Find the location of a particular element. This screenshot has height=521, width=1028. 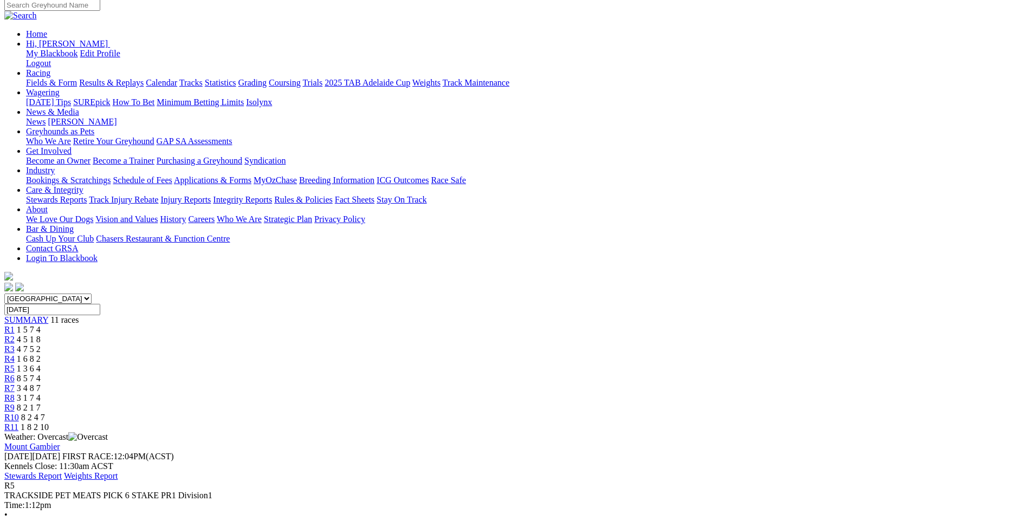

span: R4 is located at coordinates (9, 359).